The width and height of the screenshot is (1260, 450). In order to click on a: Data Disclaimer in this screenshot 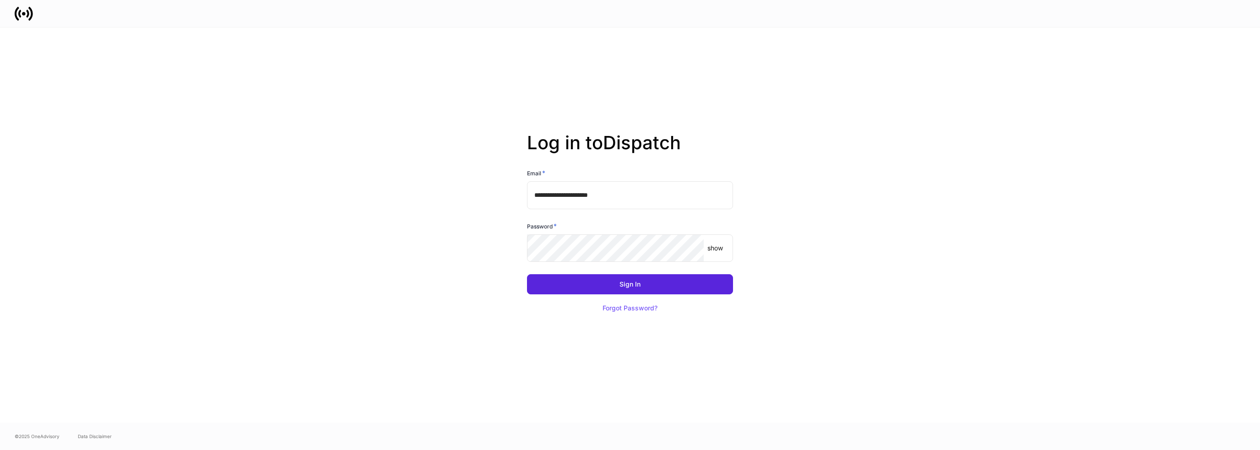, I will do `click(95, 436)`.